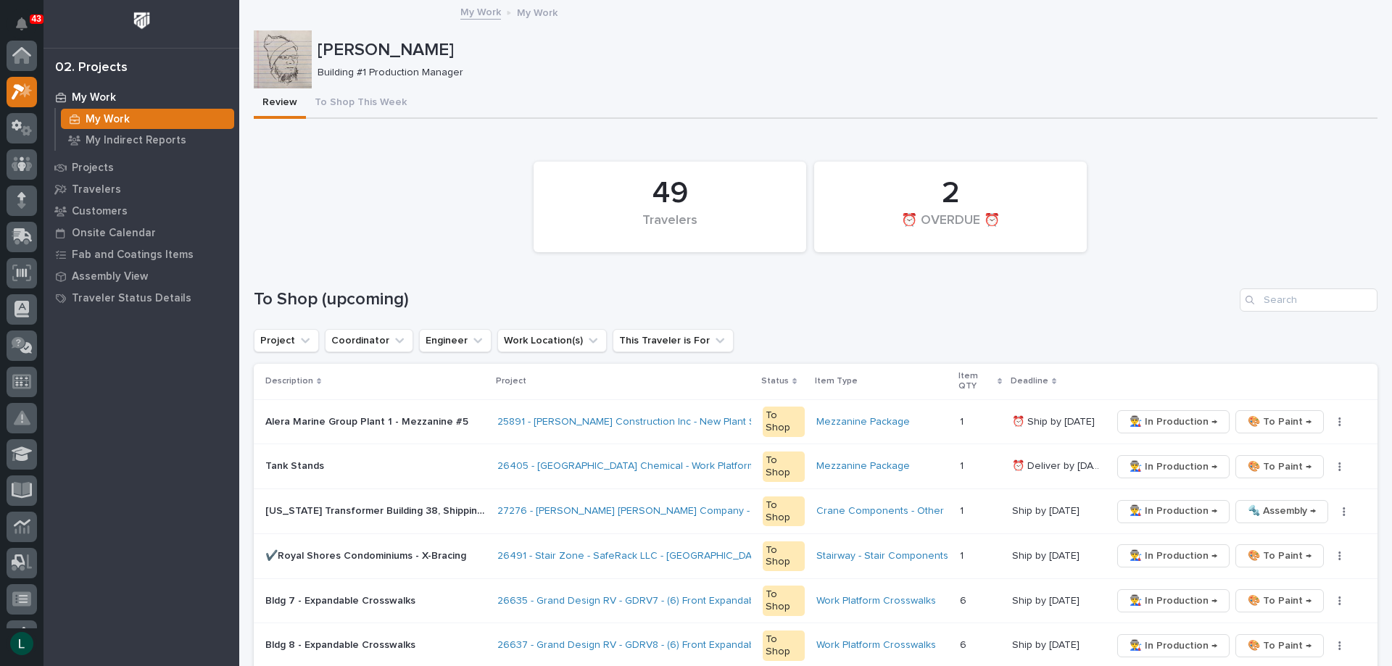 The width and height of the screenshot is (1392, 666). What do you see at coordinates (744, 299) in the screenshot?
I see `h1: To Shop (upcoming)` at bounding box center [744, 299].